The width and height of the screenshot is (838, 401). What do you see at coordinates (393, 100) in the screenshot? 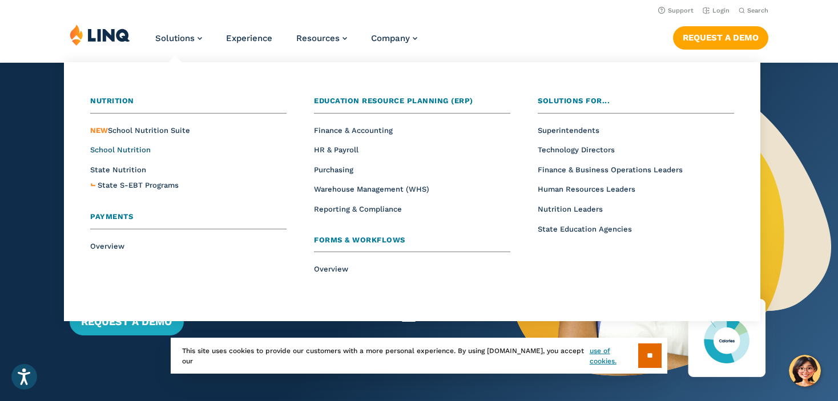
I see `span: Education Resource Planning (ERP)` at bounding box center [393, 100].